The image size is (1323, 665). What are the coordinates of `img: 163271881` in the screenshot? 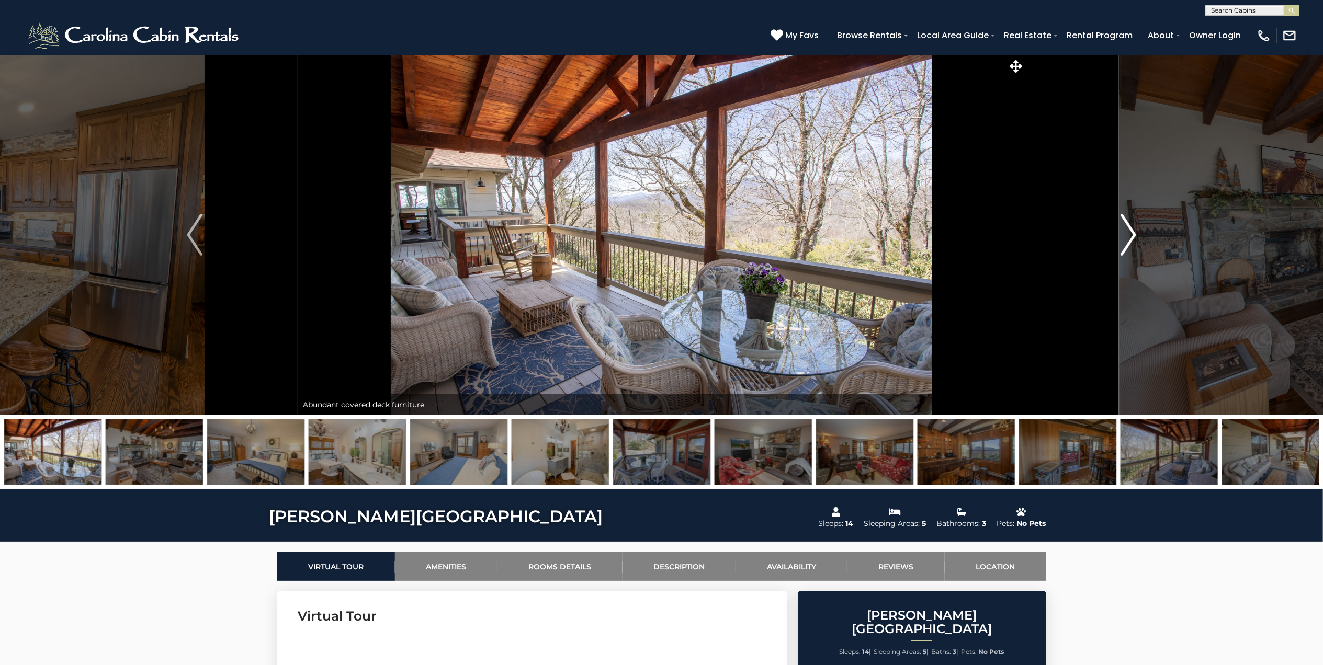 It's located at (154, 452).